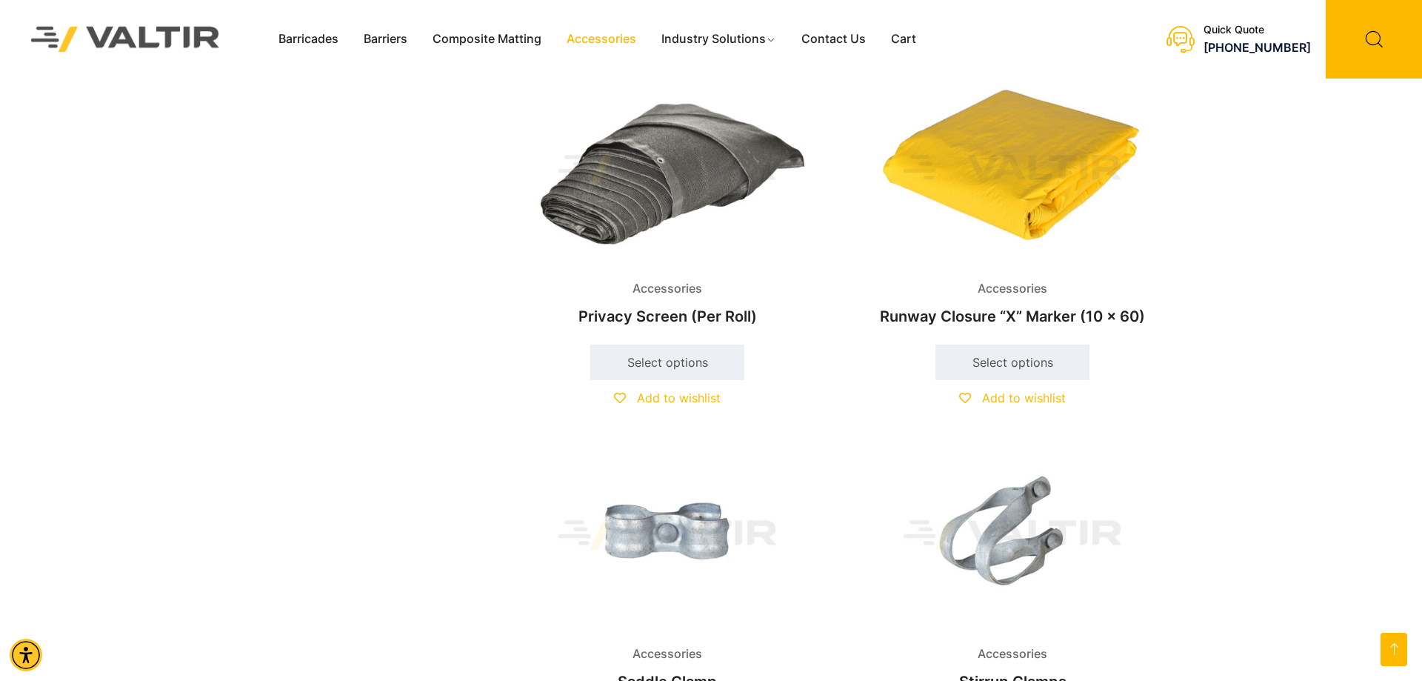 The width and height of the screenshot is (1422, 681). I want to click on a: Industry Solutions, so click(719, 39).